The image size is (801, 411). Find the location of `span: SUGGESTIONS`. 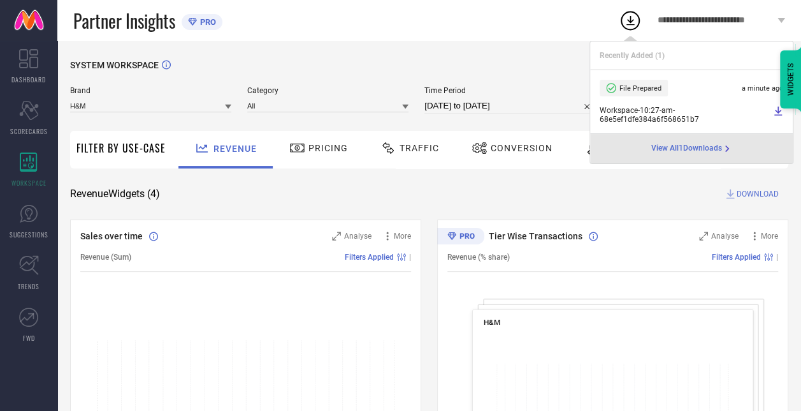

span: SUGGESTIONS is located at coordinates (29, 234).